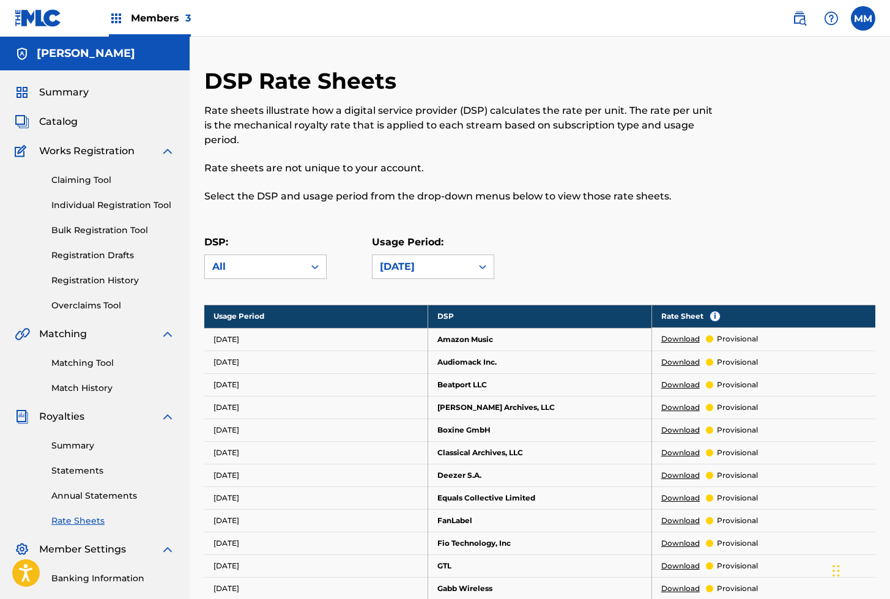  I want to click on span: Catalog, so click(58, 122).